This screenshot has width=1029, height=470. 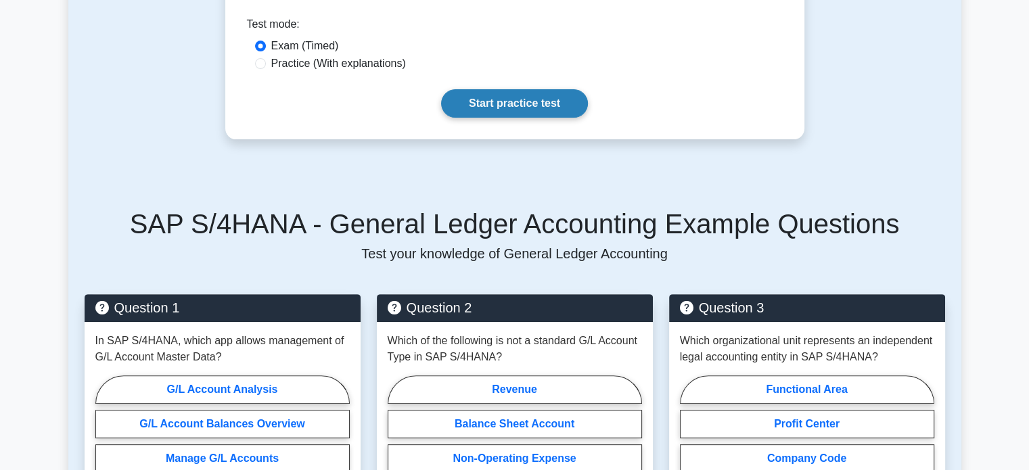 I want to click on label: Balance Sheet Account, so click(x=515, y=424).